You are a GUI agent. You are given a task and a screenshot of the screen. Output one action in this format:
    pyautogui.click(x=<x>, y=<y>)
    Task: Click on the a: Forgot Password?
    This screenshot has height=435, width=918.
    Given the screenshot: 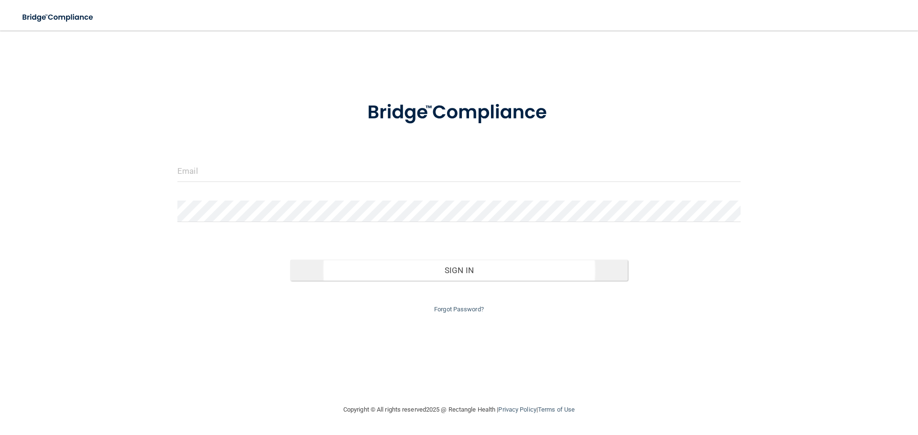 What is the action you would take?
    pyautogui.click(x=459, y=309)
    